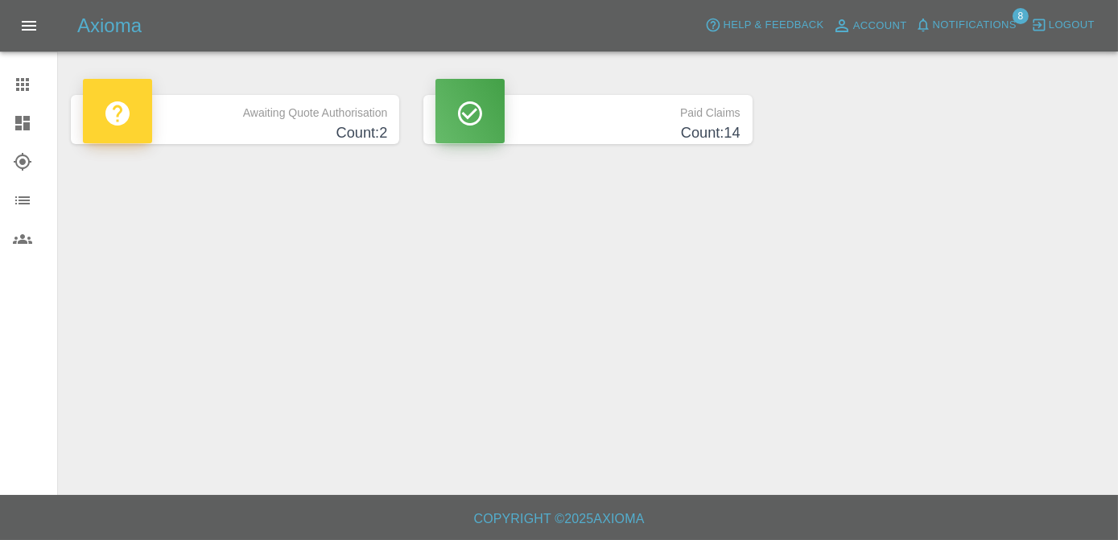 This screenshot has height=540, width=1118. What do you see at coordinates (29, 26) in the screenshot?
I see `button: Open drawer` at bounding box center [29, 26].